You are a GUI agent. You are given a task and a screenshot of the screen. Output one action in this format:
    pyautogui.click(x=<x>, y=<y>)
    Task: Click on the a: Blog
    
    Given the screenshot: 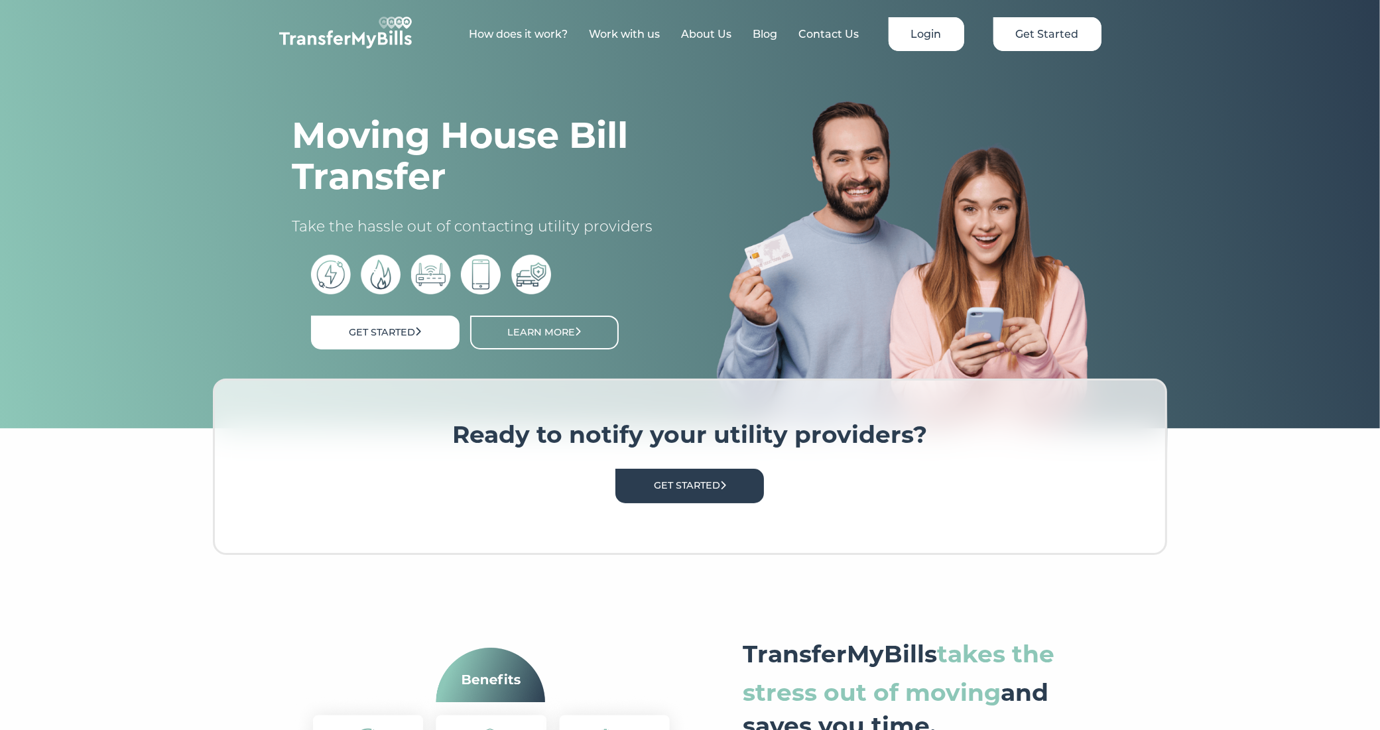 What is the action you would take?
    pyautogui.click(x=765, y=34)
    